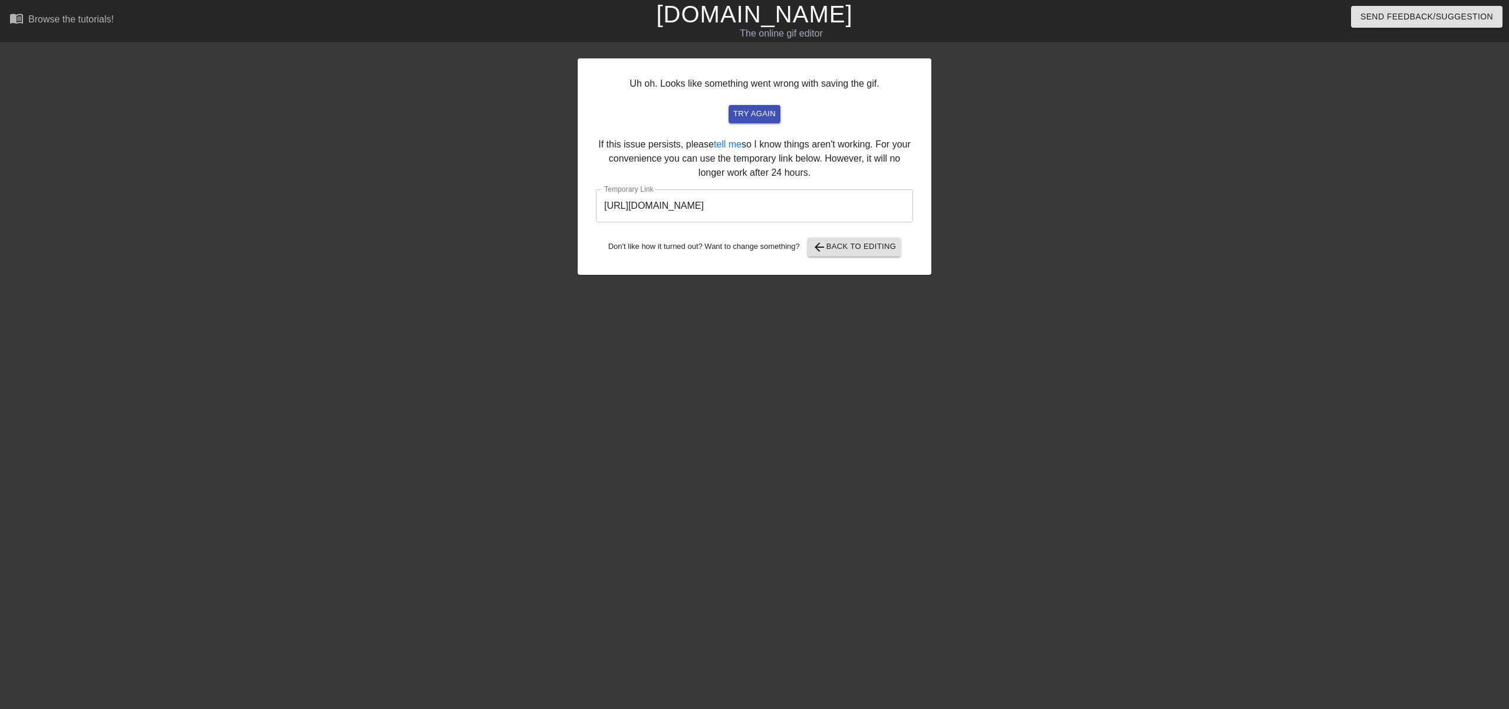 The width and height of the screenshot is (1509, 709). What do you see at coordinates (754, 247) in the screenshot?
I see `div: Don't like how it turned out? Want to change something?` at bounding box center [754, 247].